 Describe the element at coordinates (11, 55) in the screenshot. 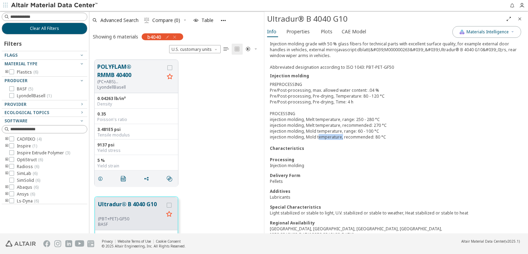

I see `span: Flags` at that location.